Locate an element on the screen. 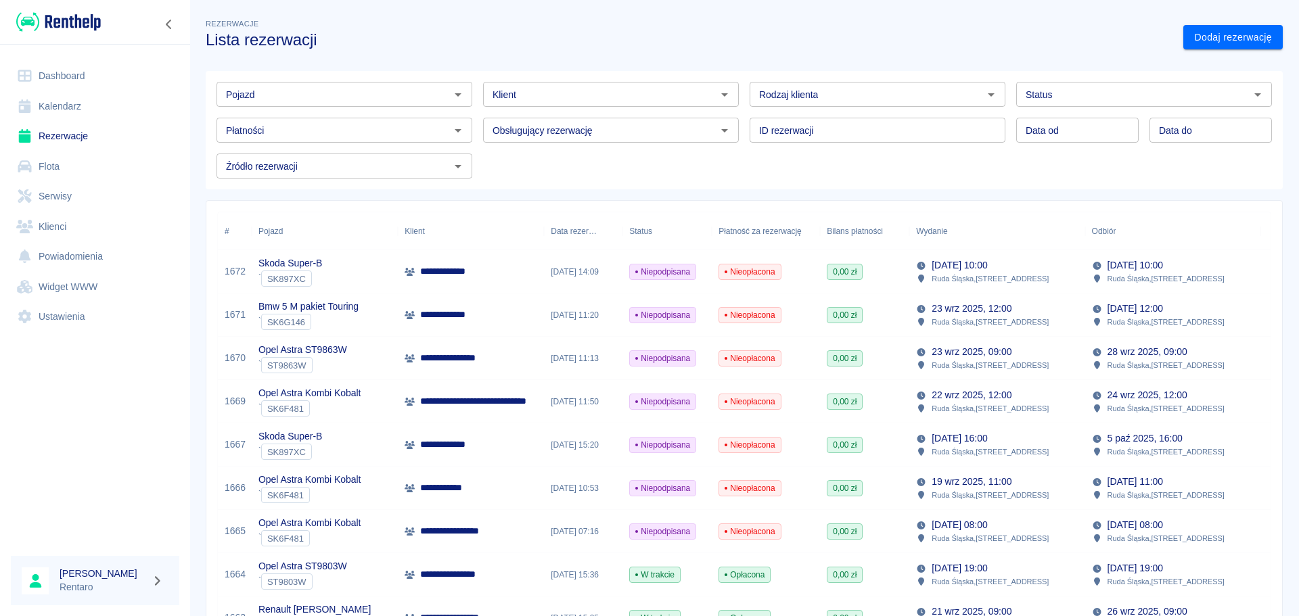 The image size is (1299, 616). span: Rezerwacje is located at coordinates (232, 24).